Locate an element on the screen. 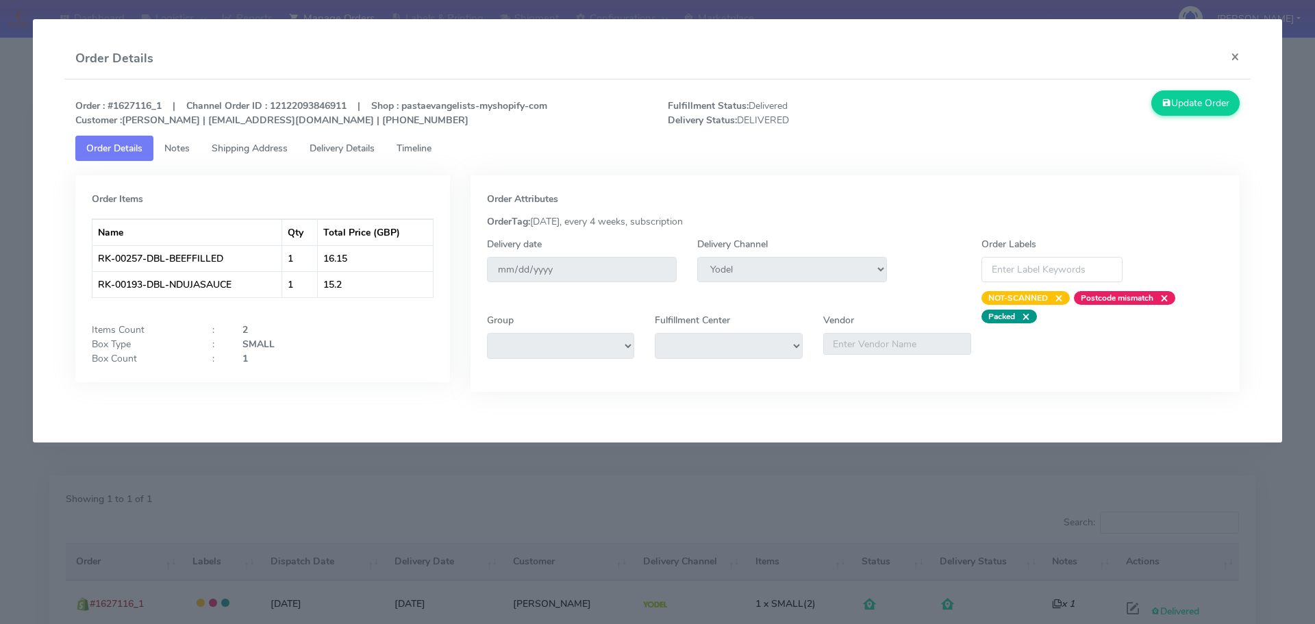  label: Group is located at coordinates (500, 320).